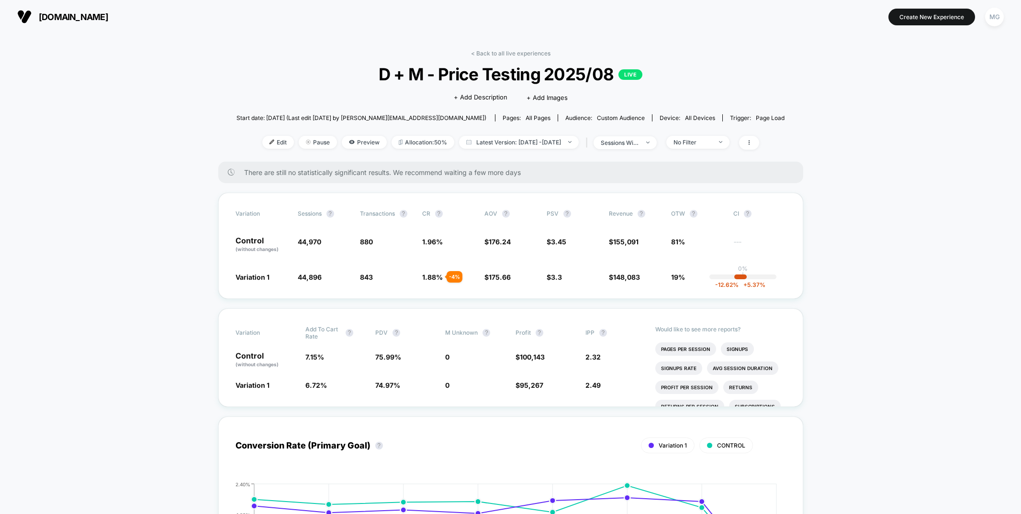  What do you see at coordinates (469, 142) in the screenshot?
I see `img: calendar` at bounding box center [469, 142].